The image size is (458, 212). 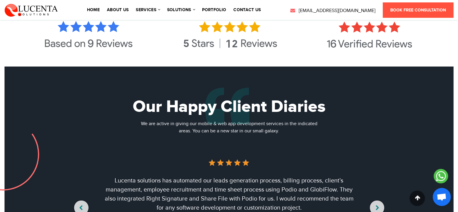 What do you see at coordinates (418, 10) in the screenshot?
I see `span: Book Free Consultation` at bounding box center [418, 10].